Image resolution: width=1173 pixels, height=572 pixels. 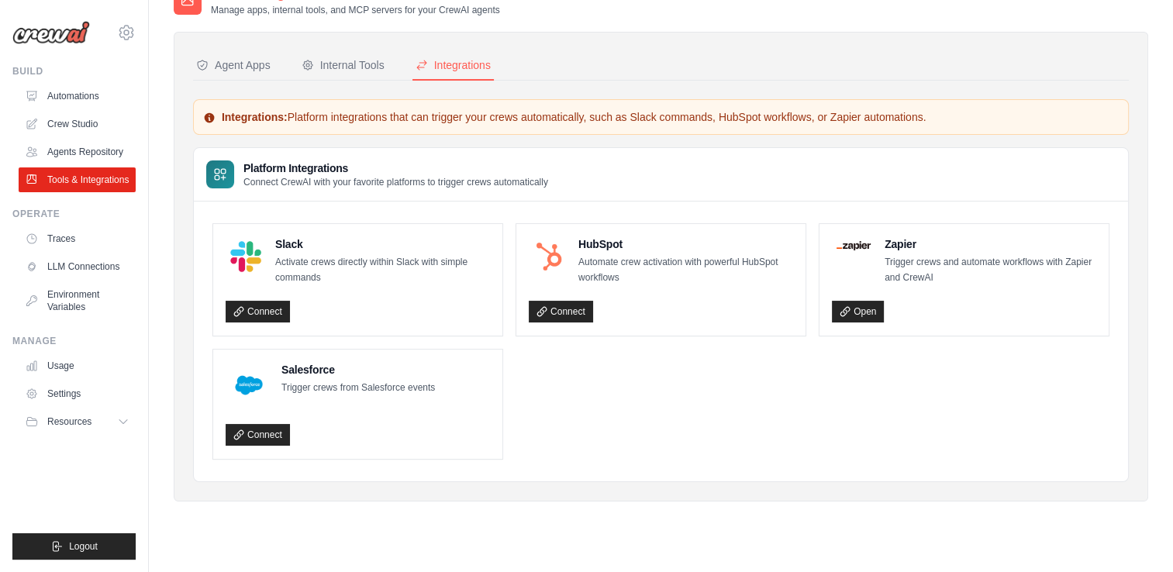 I want to click on p: Trigger crews and automate workflows with Zapier and CrewAI, so click(x=990, y=270).